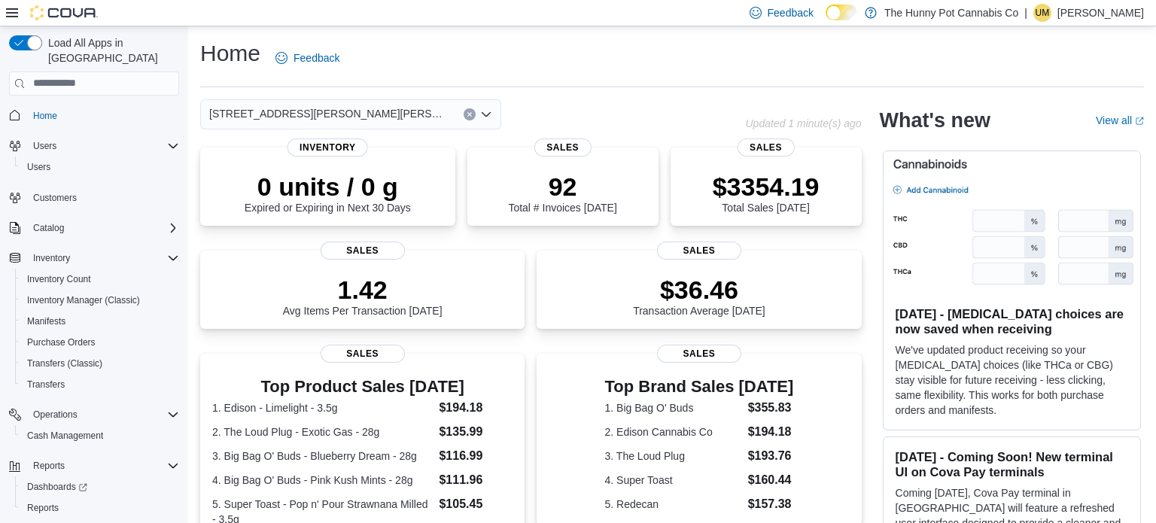 This screenshot has height=523, width=1156. Describe the element at coordinates (841, 12) in the screenshot. I see `input: Dark Mode` at that location.